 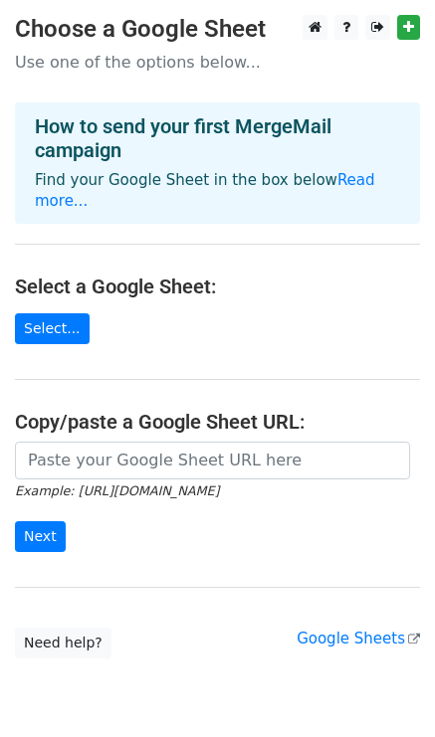 What do you see at coordinates (217, 138) in the screenshot?
I see `h4: How to send your first MergeMail campaign` at bounding box center [217, 138].